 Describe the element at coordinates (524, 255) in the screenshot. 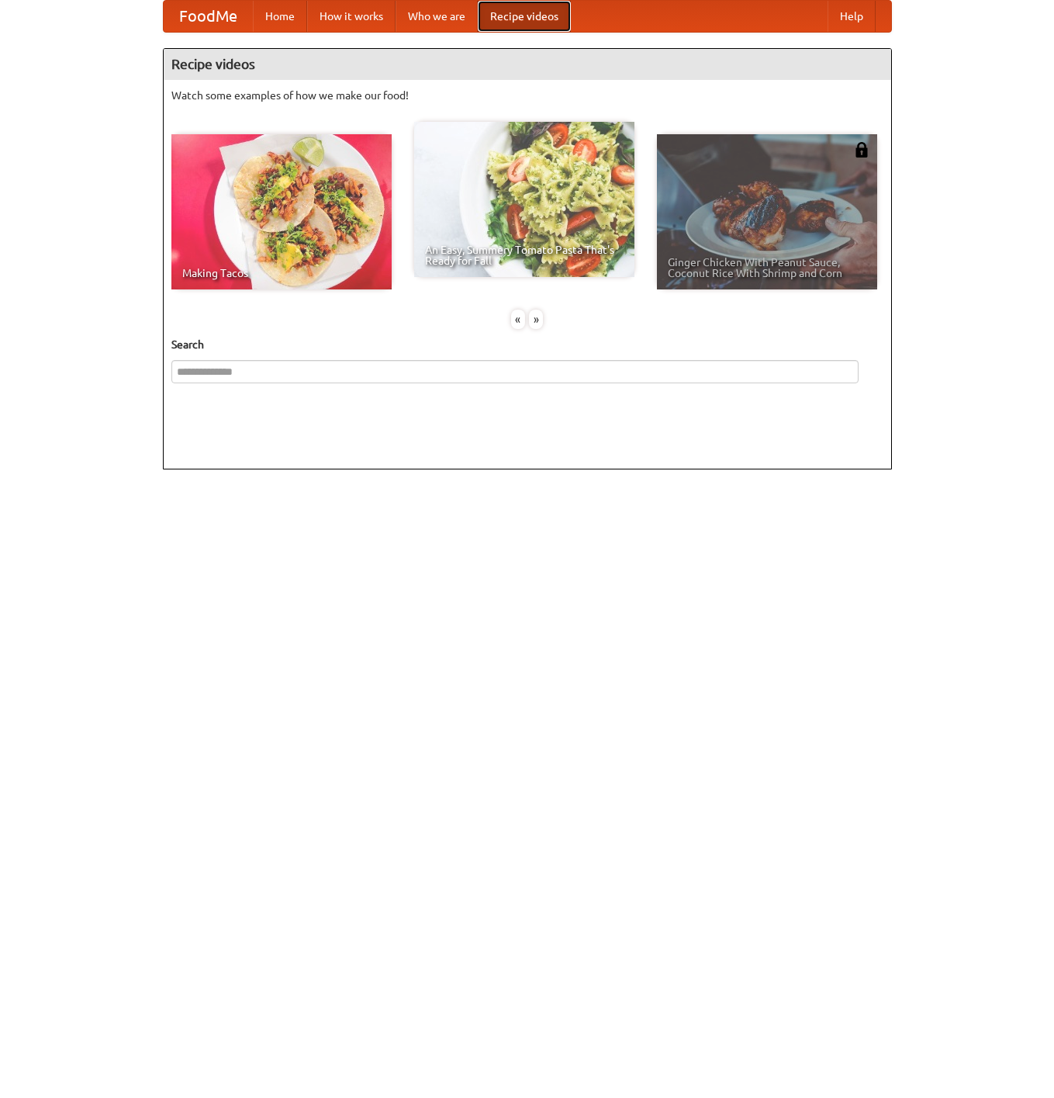

I see `span: An Easy, Summery Tomato Pasta That's Ready for Fall` at that location.